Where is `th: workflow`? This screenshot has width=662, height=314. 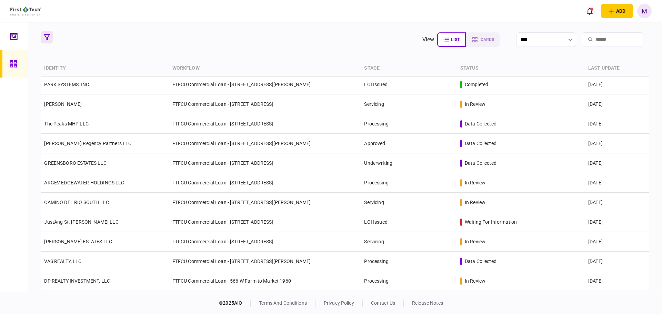 th: workflow is located at coordinates (265, 68).